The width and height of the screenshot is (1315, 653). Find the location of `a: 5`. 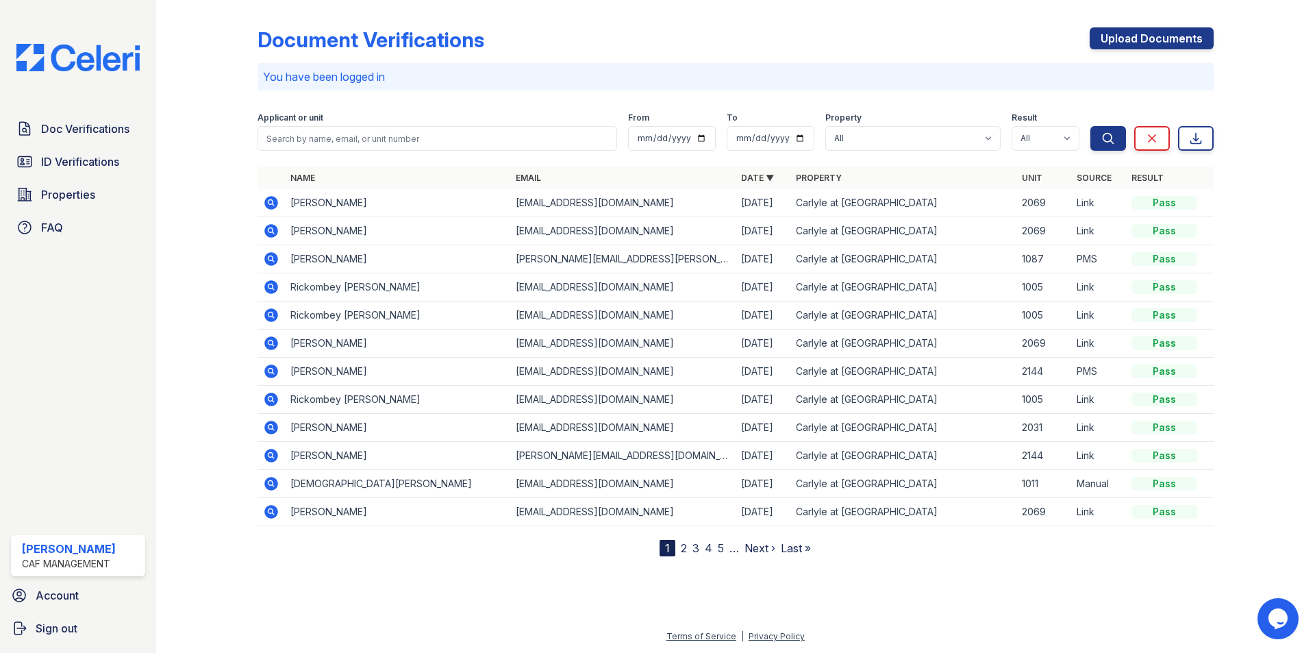

a: 5 is located at coordinates (720, 548).